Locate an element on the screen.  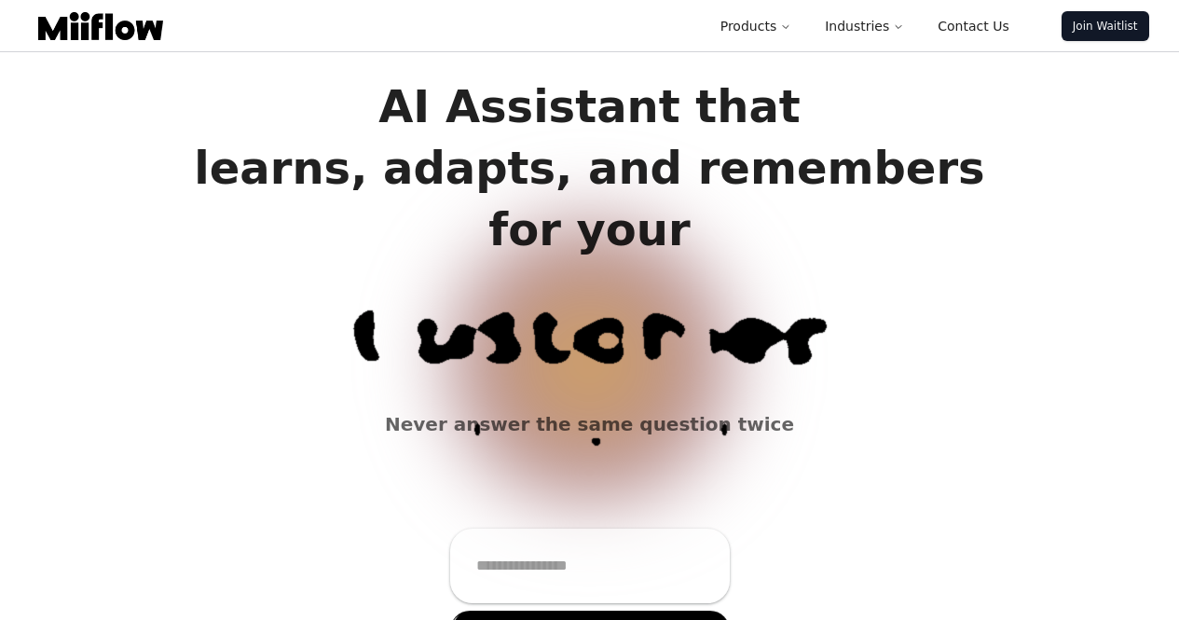
button: Products is located at coordinates (756, 26).